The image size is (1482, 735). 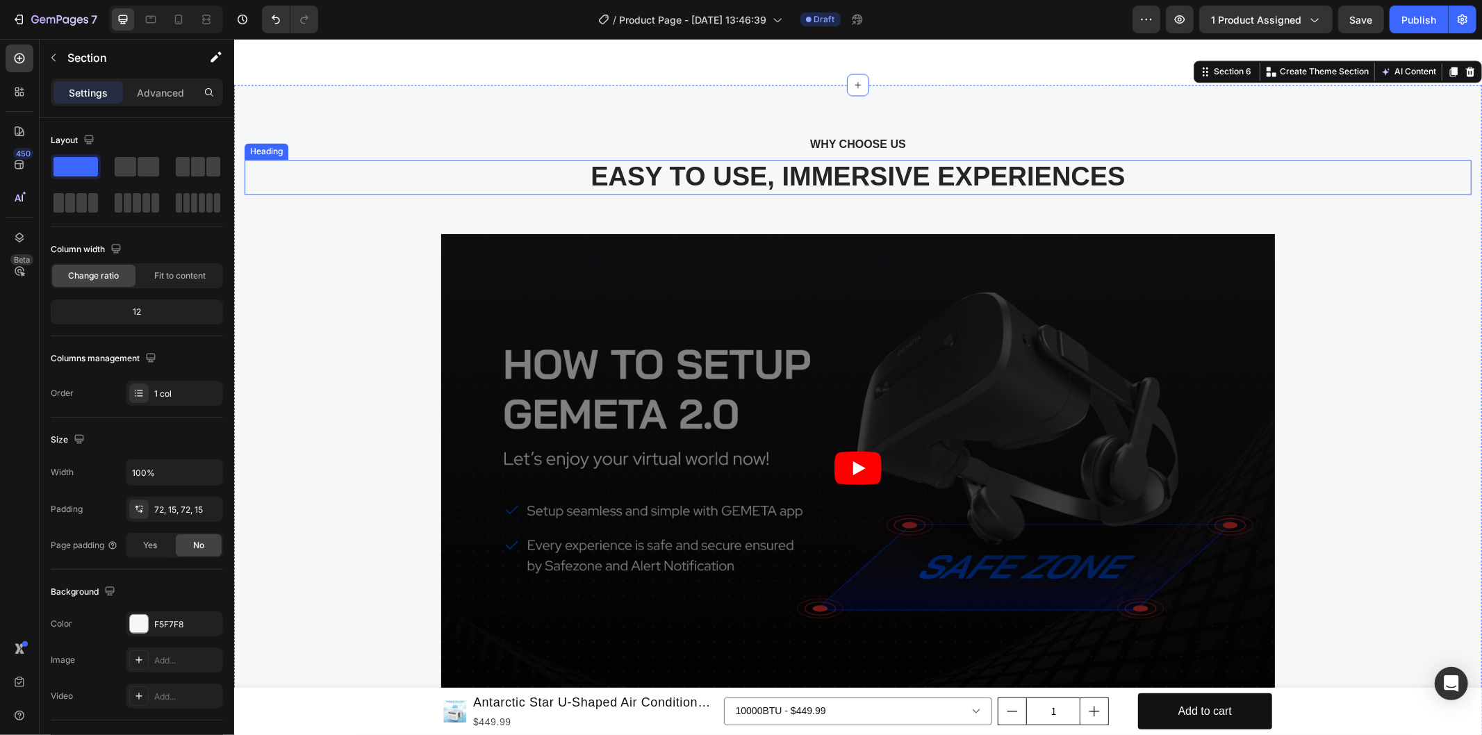 What do you see at coordinates (1266, 19) in the screenshot?
I see `button: 1 product assigned` at bounding box center [1266, 19].